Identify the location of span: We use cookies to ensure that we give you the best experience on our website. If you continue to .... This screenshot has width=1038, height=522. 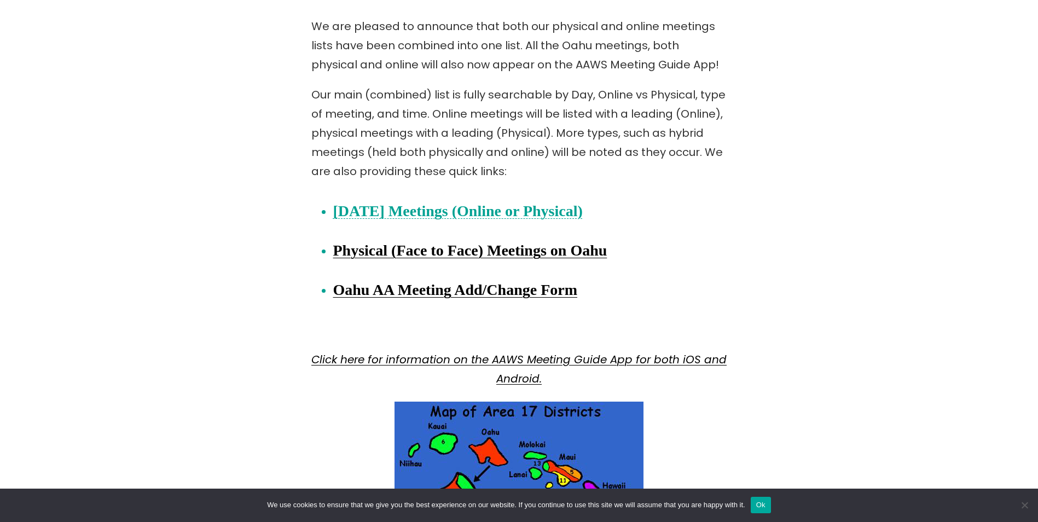
(506, 505).